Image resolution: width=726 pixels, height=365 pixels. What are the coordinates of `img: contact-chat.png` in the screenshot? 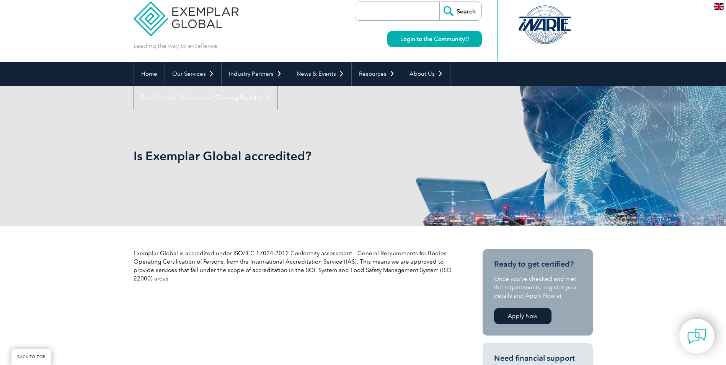 It's located at (697, 336).